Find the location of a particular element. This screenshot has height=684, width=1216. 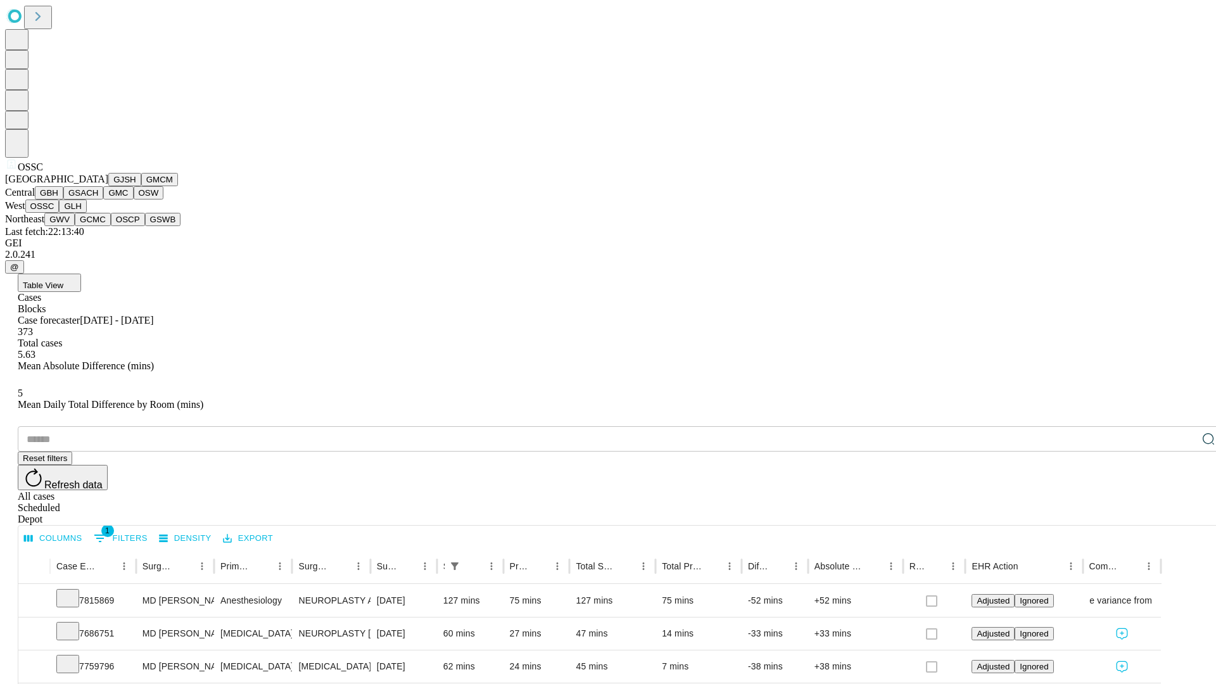

span: large variance from avg is located at coordinates (1122, 600).